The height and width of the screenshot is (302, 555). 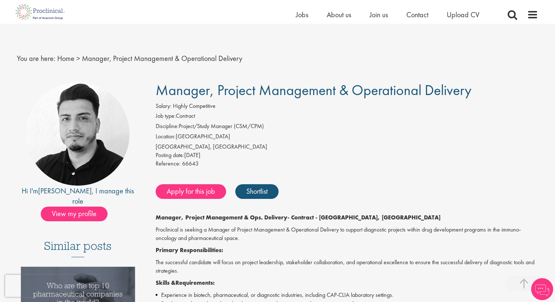 What do you see at coordinates (418, 15) in the screenshot?
I see `a: Contact` at bounding box center [418, 15].